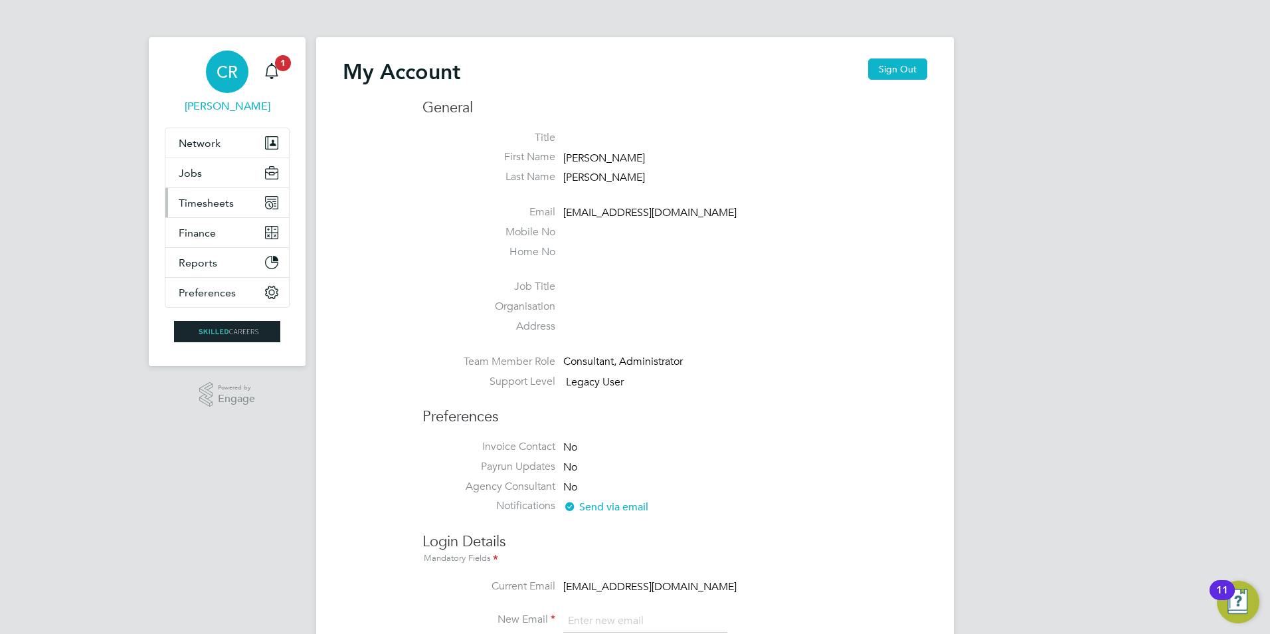 The image size is (1270, 634). I want to click on h2: My Account, so click(401, 72).